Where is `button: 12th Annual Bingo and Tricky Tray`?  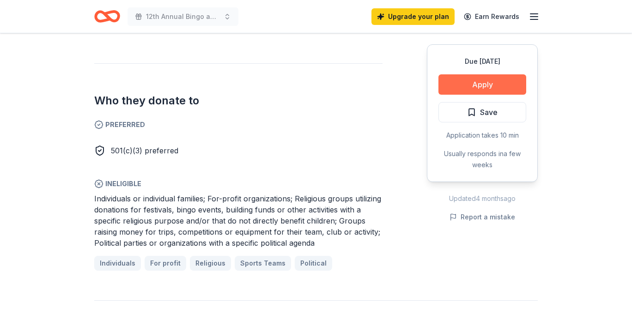 button: 12th Annual Bingo and Tricky Tray is located at coordinates (183, 17).